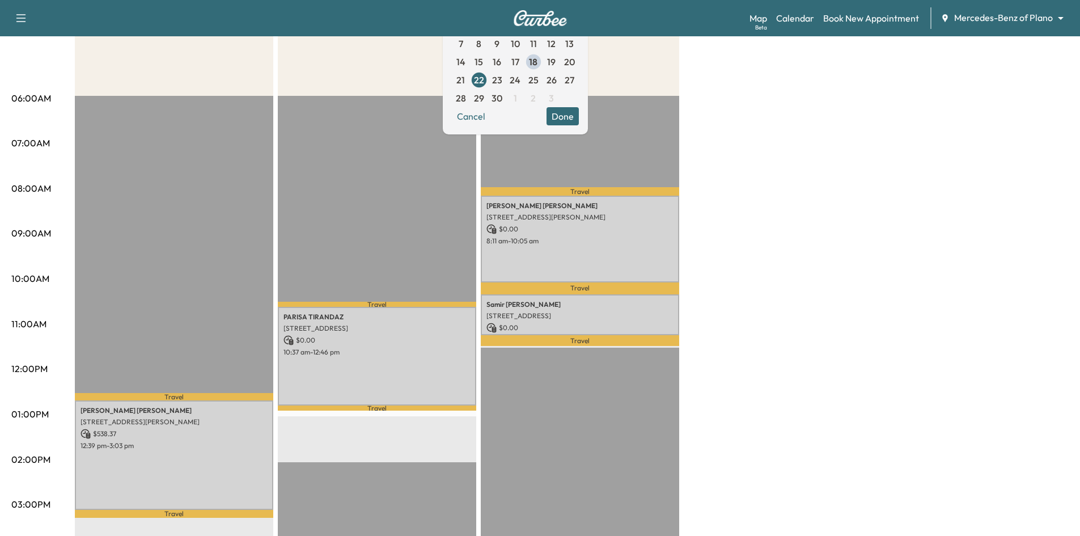 The height and width of the screenshot is (536, 1080). What do you see at coordinates (533, 62) in the screenshot?
I see `span: 18` at bounding box center [533, 62].